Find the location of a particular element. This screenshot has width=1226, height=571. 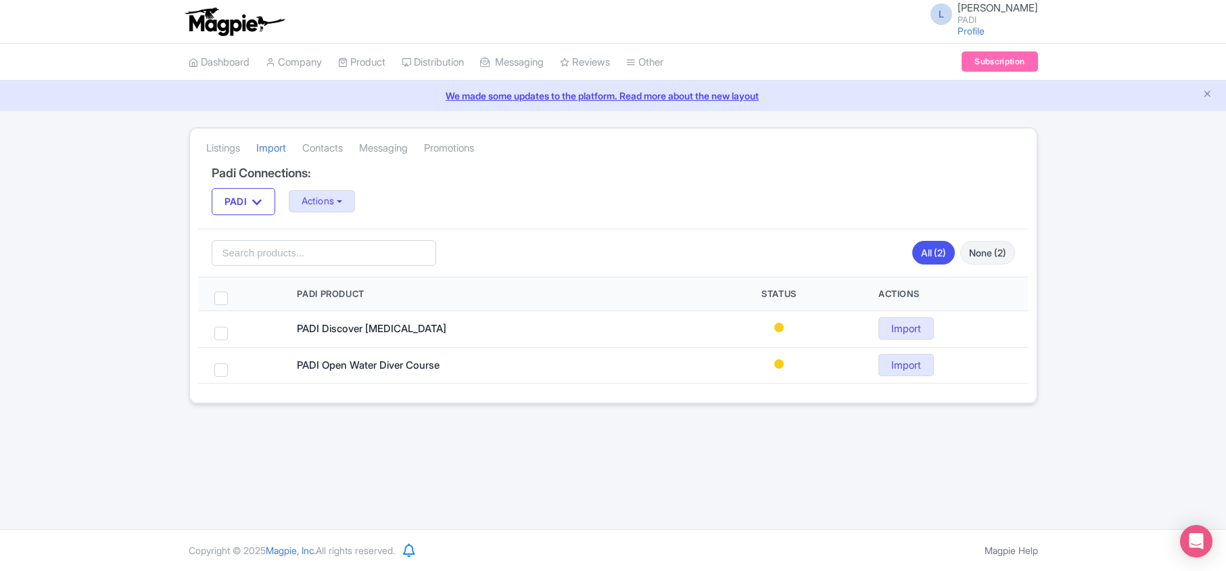

button: Actions is located at coordinates (322, 201).